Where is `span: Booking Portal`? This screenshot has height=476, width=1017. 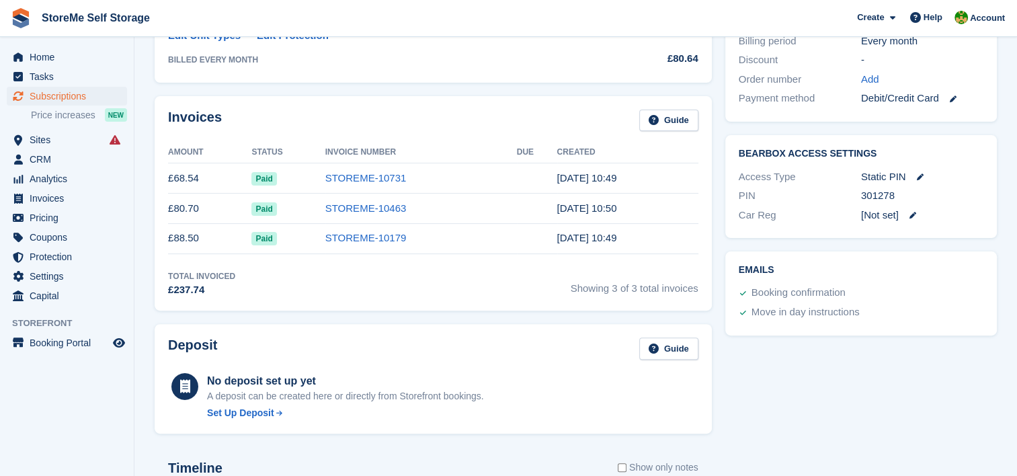 span: Booking Portal is located at coordinates (70, 343).